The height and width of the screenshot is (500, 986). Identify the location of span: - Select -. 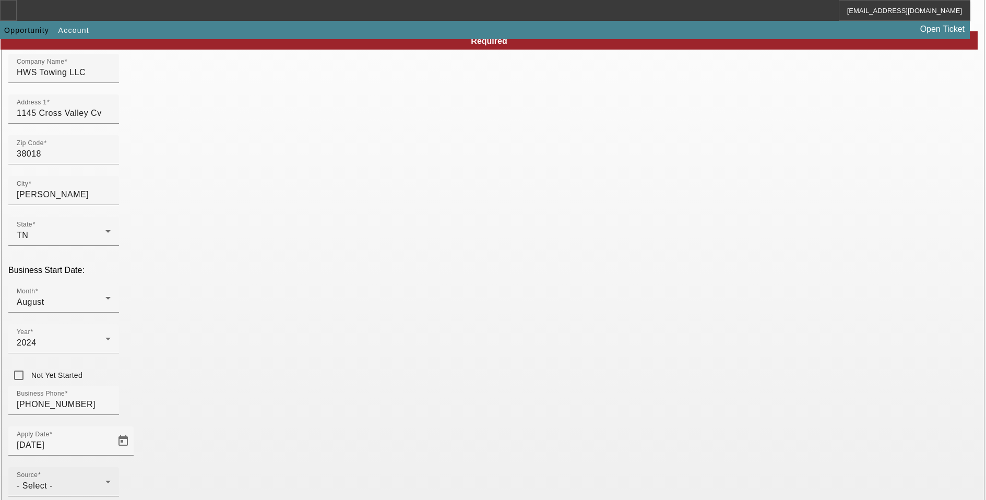
(34, 485).